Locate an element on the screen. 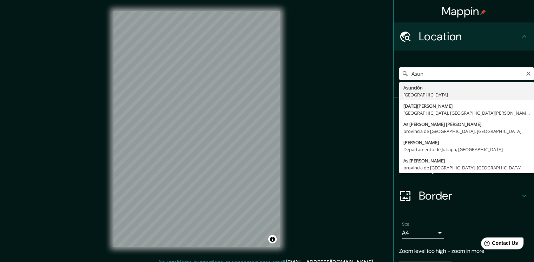 The width and height of the screenshot is (534, 262). button: Clear is located at coordinates (529, 73).